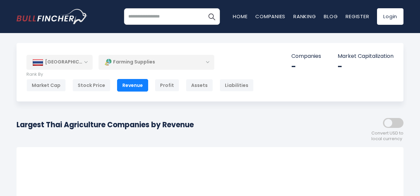 The image size is (420, 196). I want to click on button: Search, so click(211, 17).